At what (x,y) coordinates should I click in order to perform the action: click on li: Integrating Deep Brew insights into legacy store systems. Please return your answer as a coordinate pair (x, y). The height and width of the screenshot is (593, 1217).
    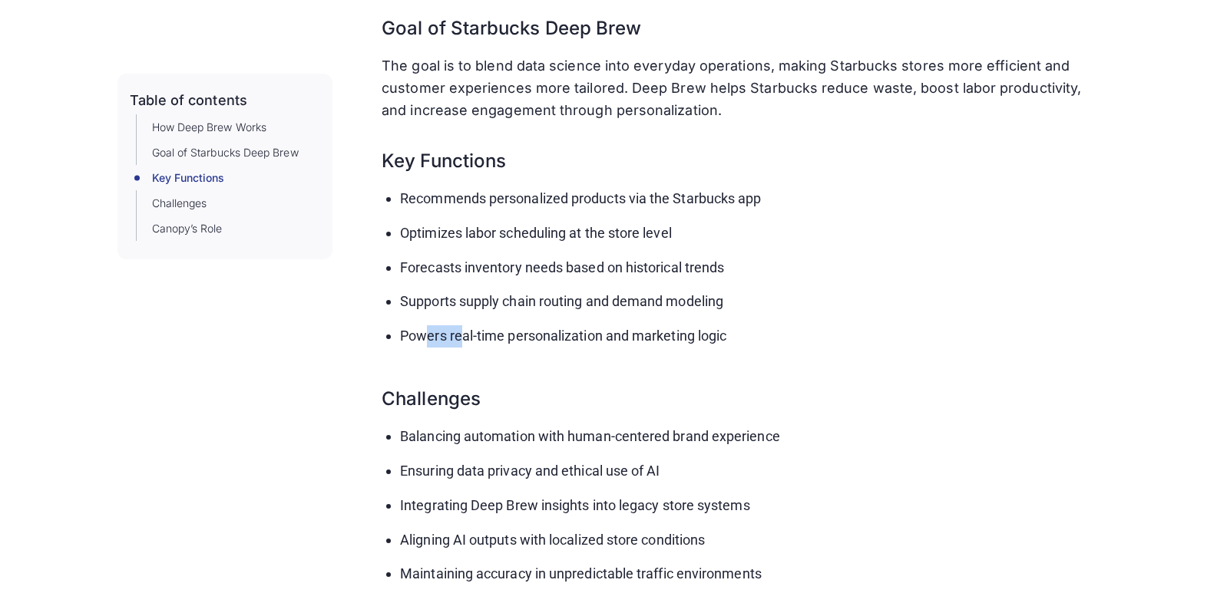
    Looking at the image, I should click on (749, 506).